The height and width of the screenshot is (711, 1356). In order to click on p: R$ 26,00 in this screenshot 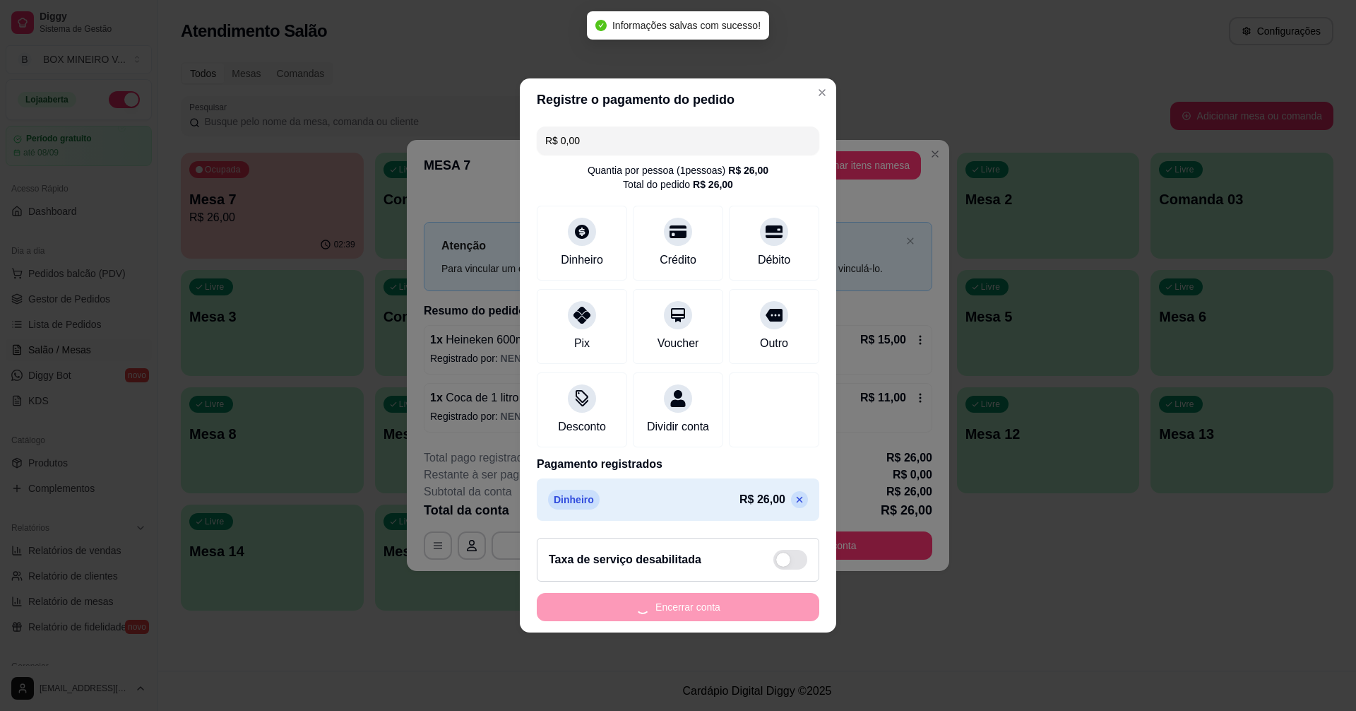, I will do `click(762, 499)`.